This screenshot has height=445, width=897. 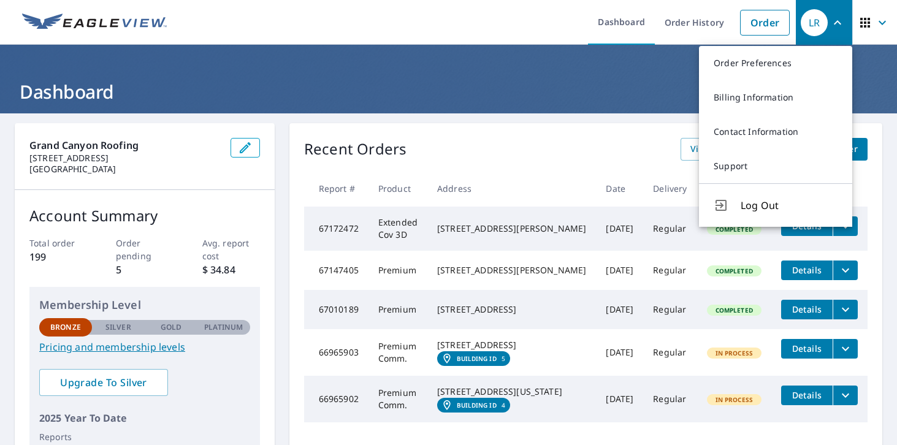 What do you see at coordinates (845, 310) in the screenshot?
I see `button: filesDropdownBtn-67010189` at bounding box center [845, 310].